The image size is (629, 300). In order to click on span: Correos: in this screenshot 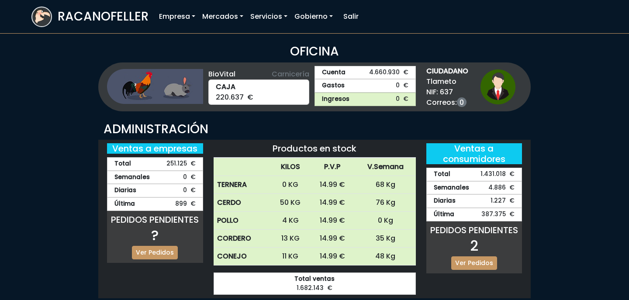, I will do `click(448, 103)`.